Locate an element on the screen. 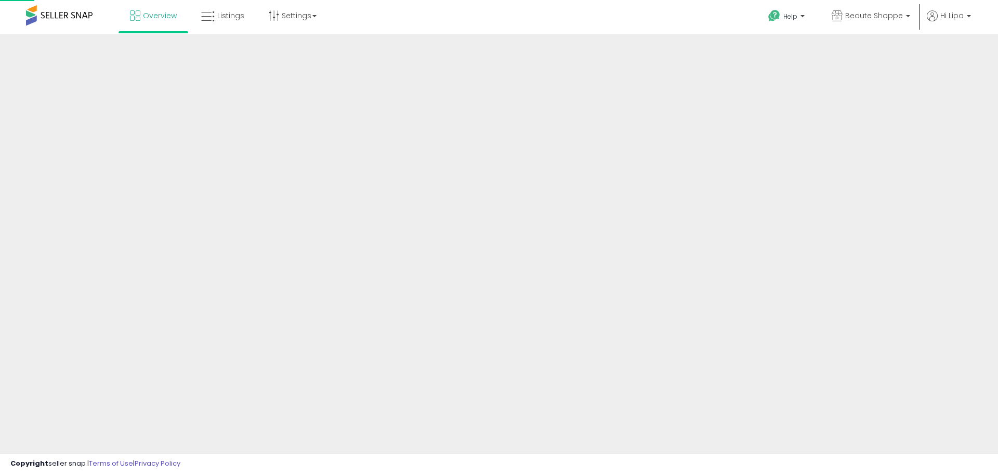 The image size is (998, 474). span: Beaute Shoppe is located at coordinates (874, 16).